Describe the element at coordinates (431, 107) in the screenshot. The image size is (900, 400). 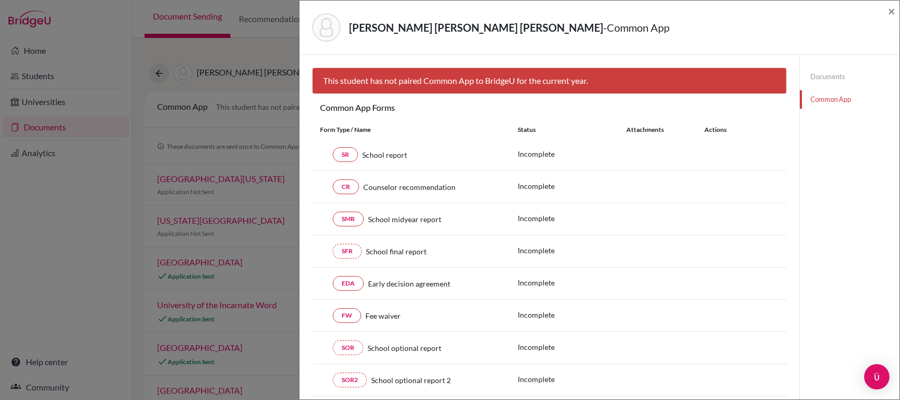
I see `h6: Common App Forms` at that location.